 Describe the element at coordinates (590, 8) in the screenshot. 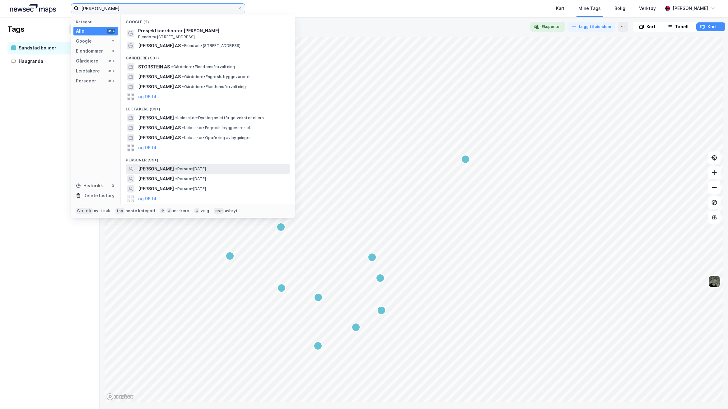

I see `div: Mine Tags` at that location.